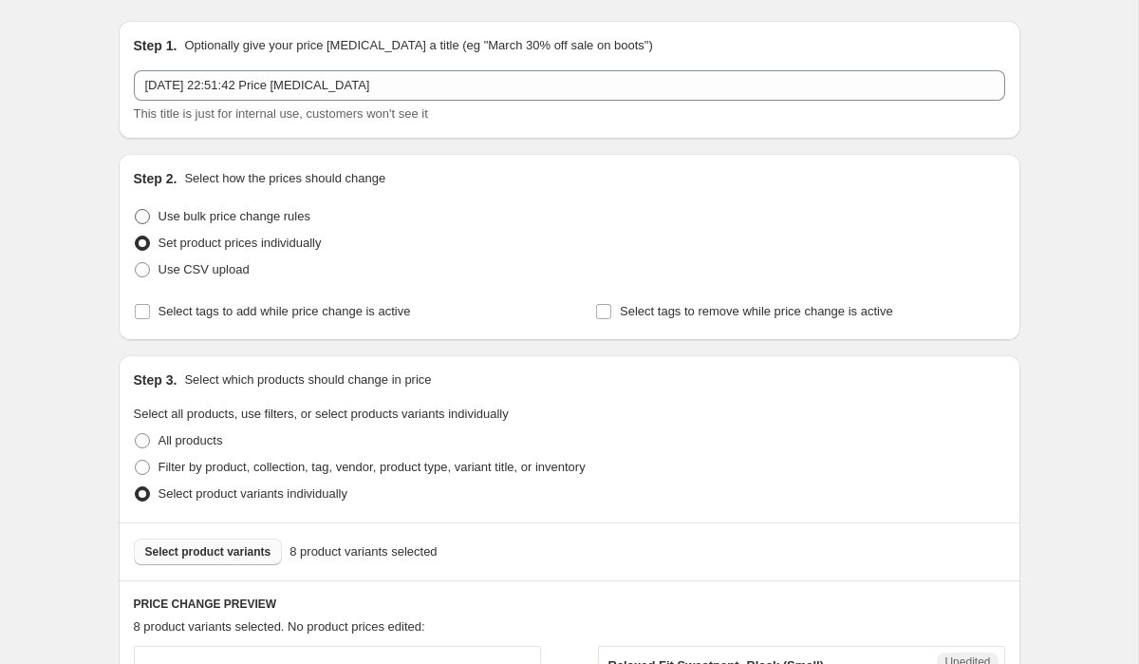  What do you see at coordinates (208, 552) in the screenshot?
I see `button: Select product variants` at bounding box center [208, 552].